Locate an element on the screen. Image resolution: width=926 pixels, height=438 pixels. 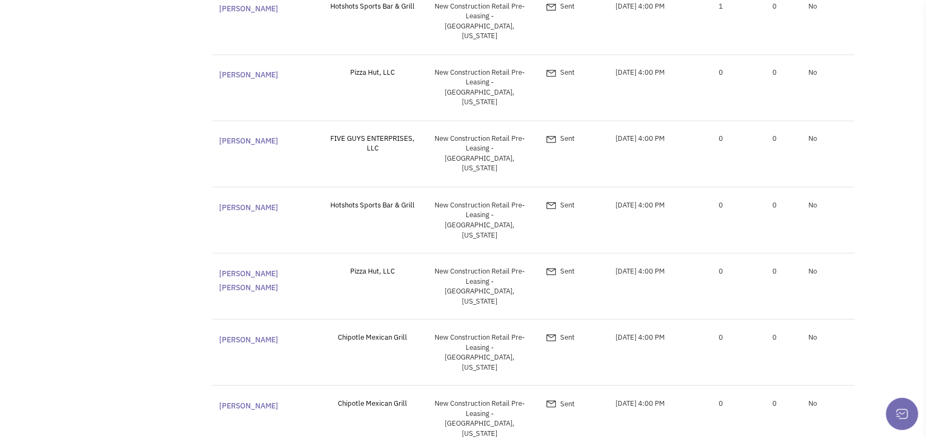
div: 1 is located at coordinates (721, 6).